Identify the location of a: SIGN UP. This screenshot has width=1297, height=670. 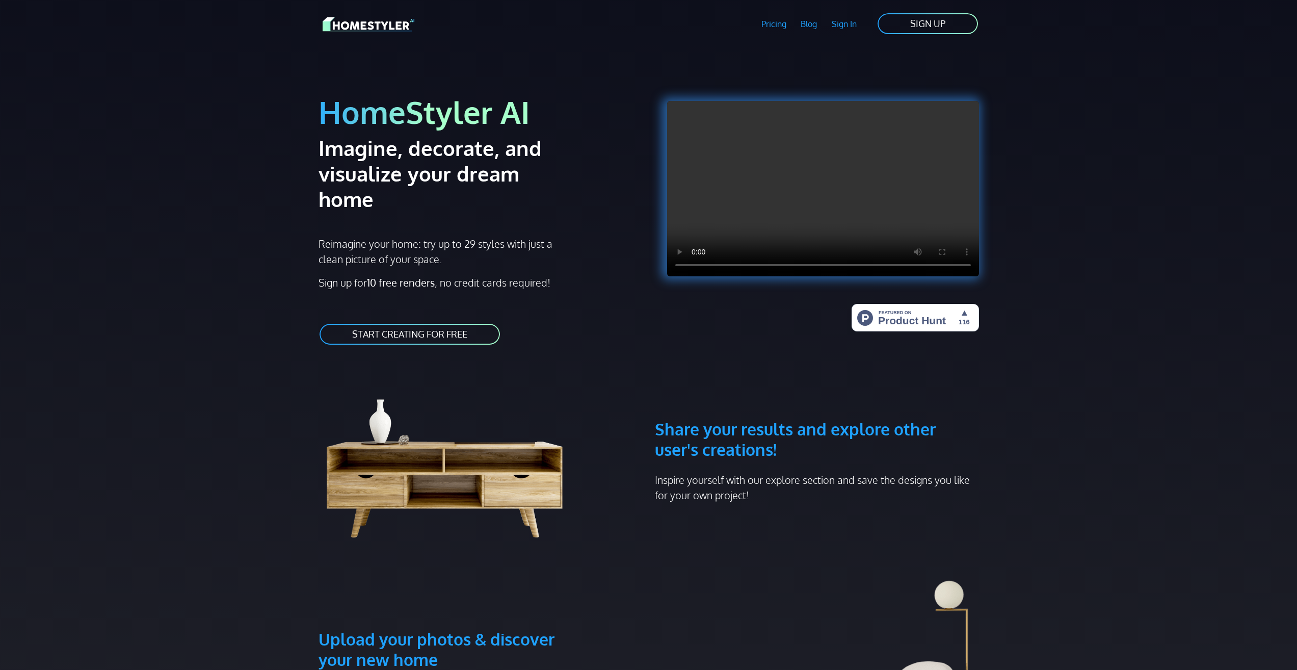
(928, 23).